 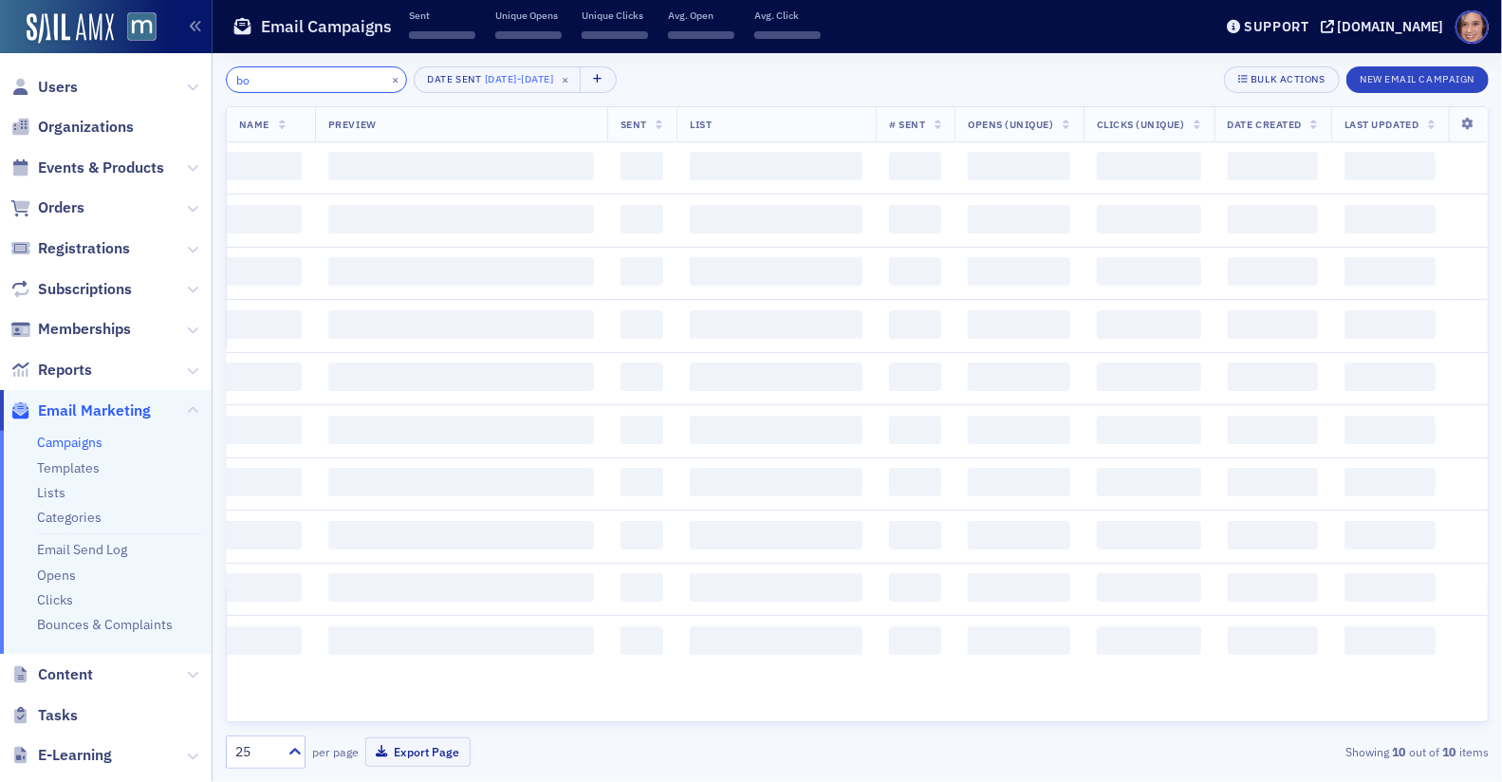 What do you see at coordinates (85, 127) in the screenshot?
I see `span: Organizations` at bounding box center [85, 127].